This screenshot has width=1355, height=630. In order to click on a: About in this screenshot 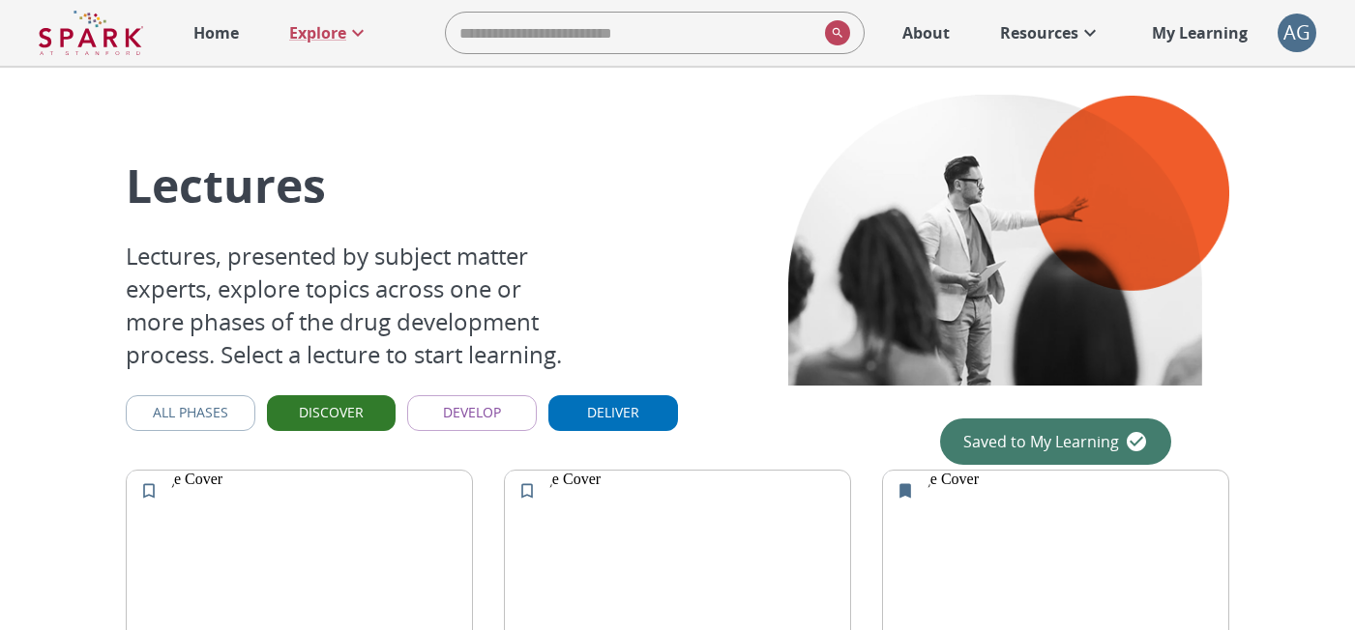, I will do `click(925, 33)`.